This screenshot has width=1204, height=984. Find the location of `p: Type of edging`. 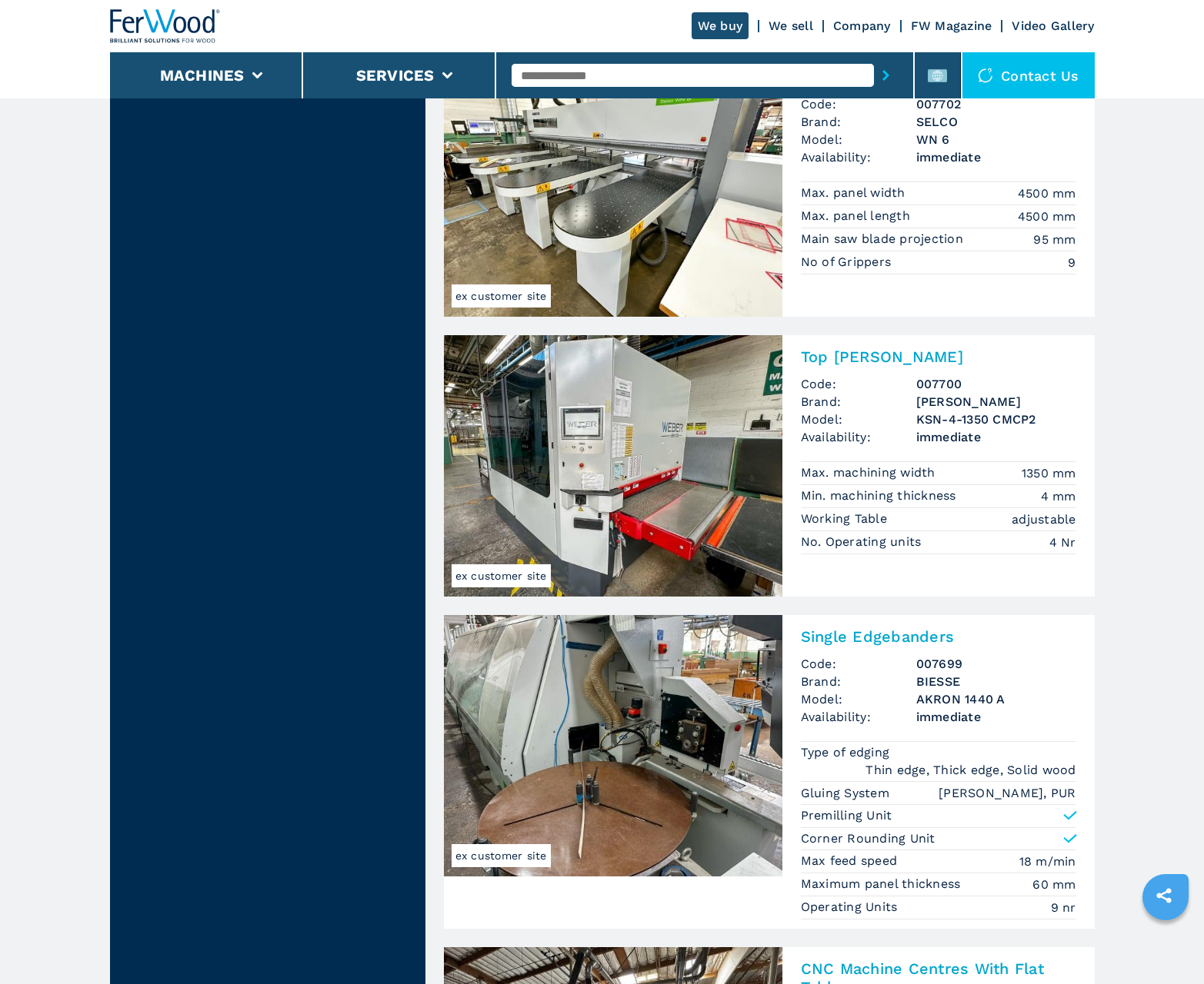

p: Type of edging is located at coordinates (846, 753).